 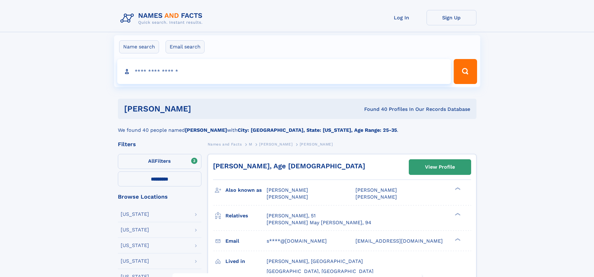 What do you see at coordinates (160, 196) in the screenshot?
I see `div: Browse Locations` at bounding box center [160, 196].